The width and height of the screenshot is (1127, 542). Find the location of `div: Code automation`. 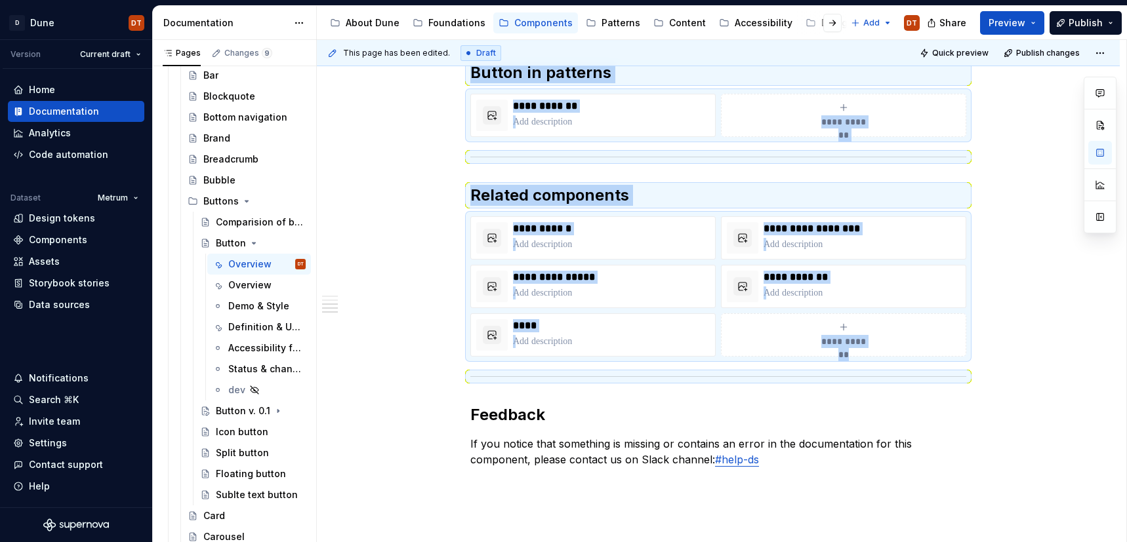

div: Code automation is located at coordinates (68, 155).